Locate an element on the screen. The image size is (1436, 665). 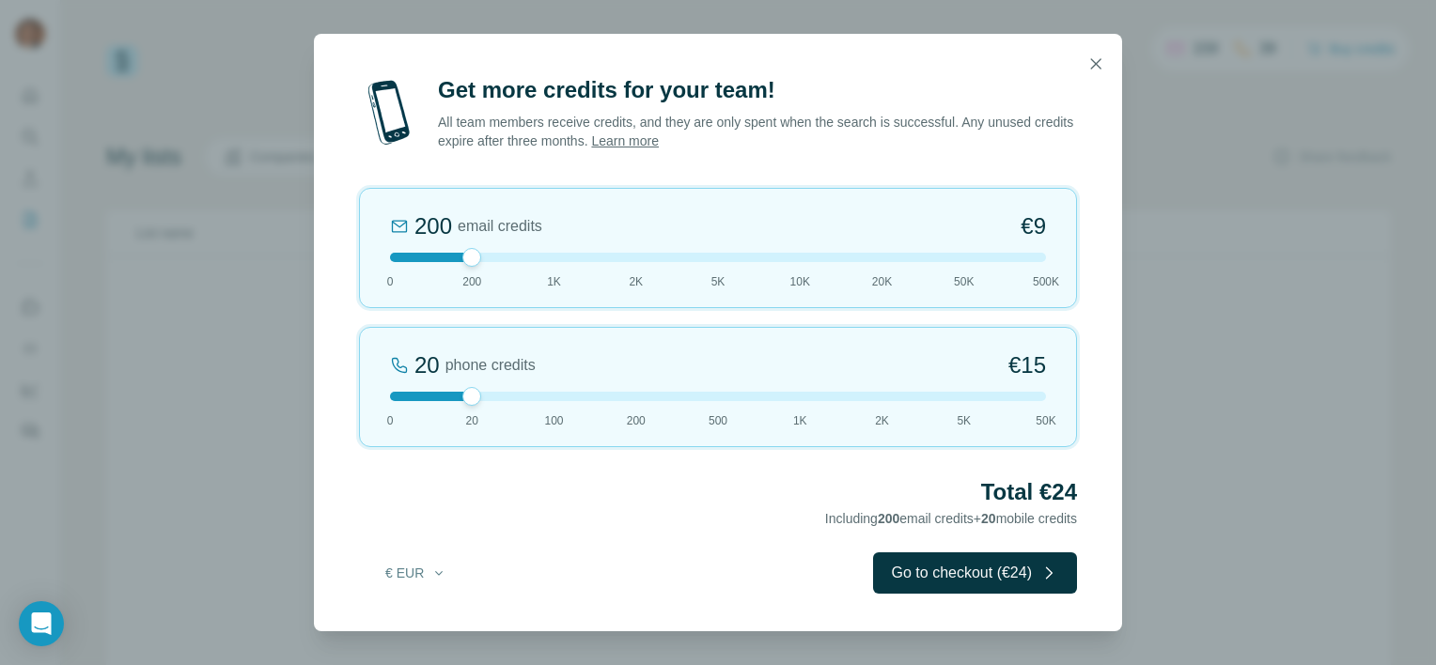
span: email credits is located at coordinates (500, 226).